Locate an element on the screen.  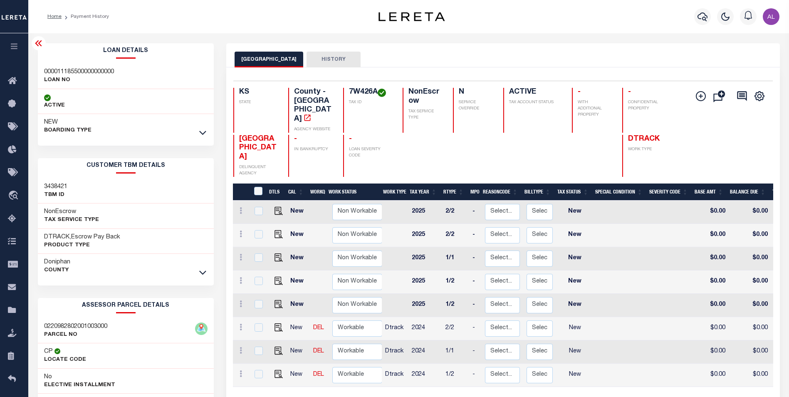
th: Special Condition: activate to sort column ascending is located at coordinates (619, 192).